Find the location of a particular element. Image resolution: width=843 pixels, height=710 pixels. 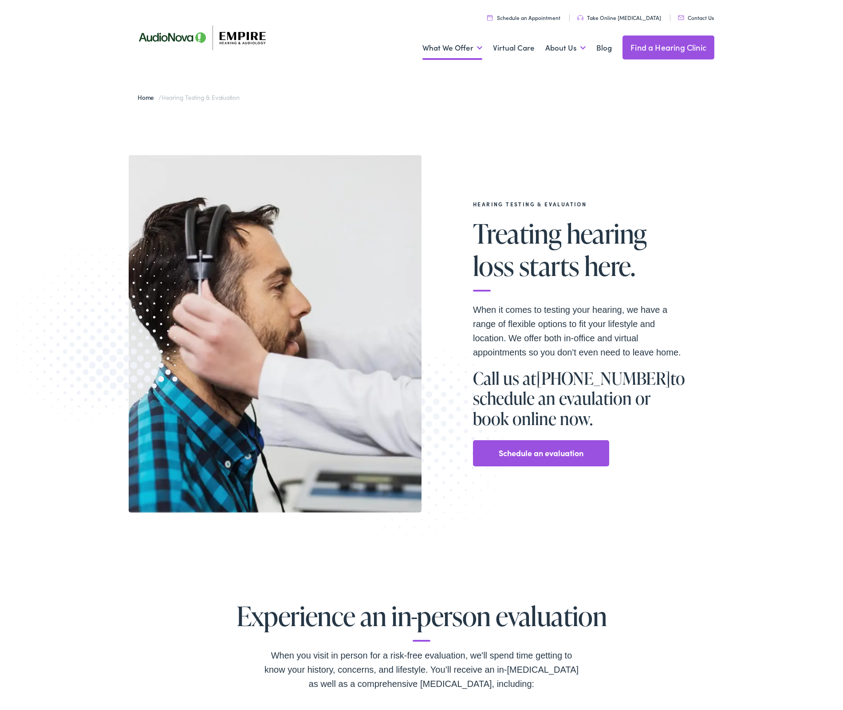

a: Virtual Care is located at coordinates (514, 48).